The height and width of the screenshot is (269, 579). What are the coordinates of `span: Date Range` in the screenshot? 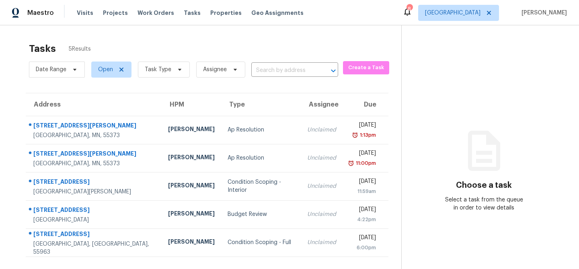 It's located at (51, 70).